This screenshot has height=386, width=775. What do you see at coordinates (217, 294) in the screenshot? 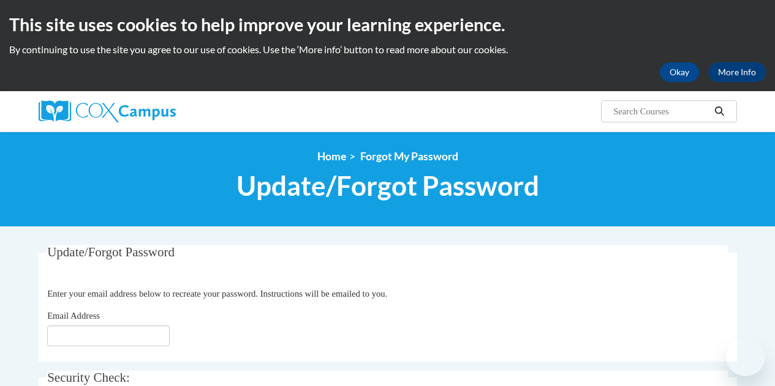
I see `span: Enter your email address below to recreate your password. Instructions will be emailed to you.` at bounding box center [217, 294].